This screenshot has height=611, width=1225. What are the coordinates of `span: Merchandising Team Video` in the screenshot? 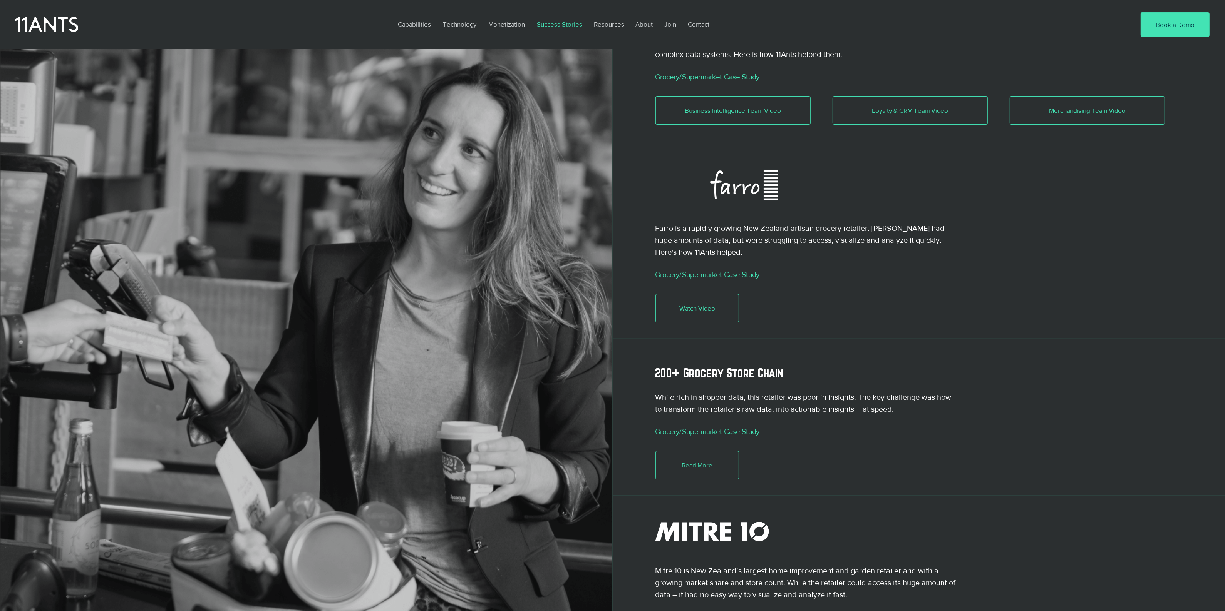 It's located at (1087, 111).